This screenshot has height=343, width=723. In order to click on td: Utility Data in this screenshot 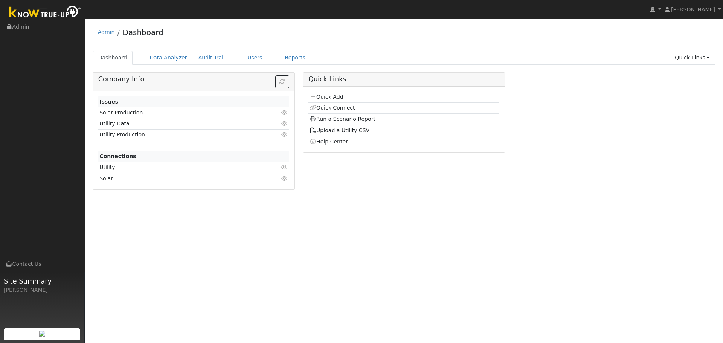, I will do `click(178, 124)`.